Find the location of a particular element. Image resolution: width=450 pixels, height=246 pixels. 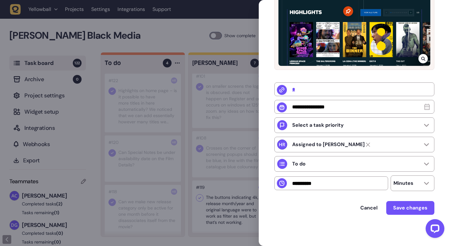

p: To do is located at coordinates (299, 164).